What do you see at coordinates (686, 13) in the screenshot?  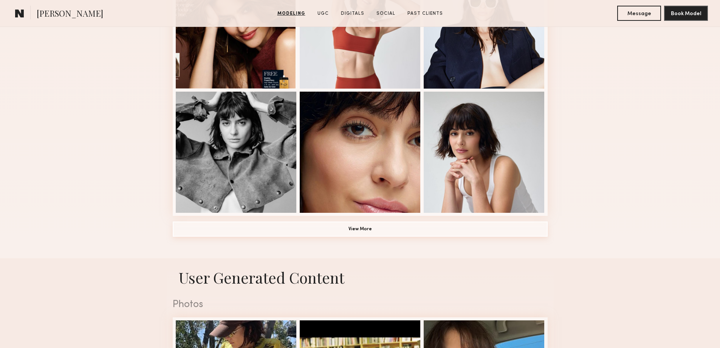 I see `button: Book Model` at bounding box center [686, 13].